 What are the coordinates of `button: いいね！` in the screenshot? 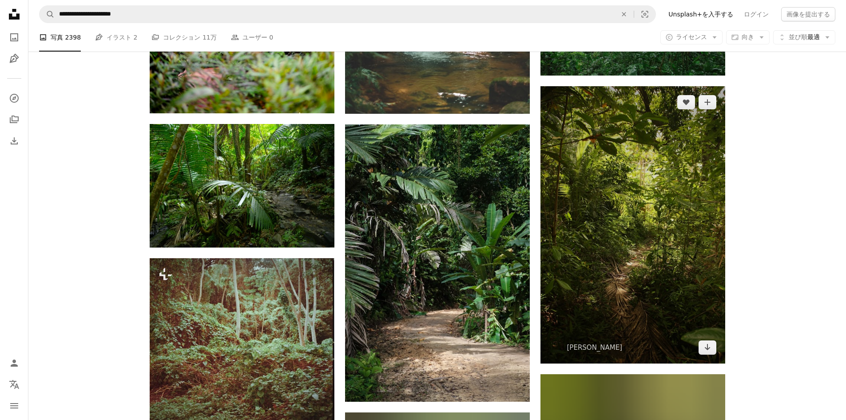 It's located at (686, 102).